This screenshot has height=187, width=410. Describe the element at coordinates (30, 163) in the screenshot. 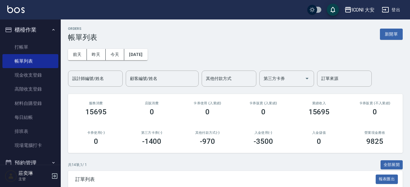

I see `button: 預約管理` at that location.